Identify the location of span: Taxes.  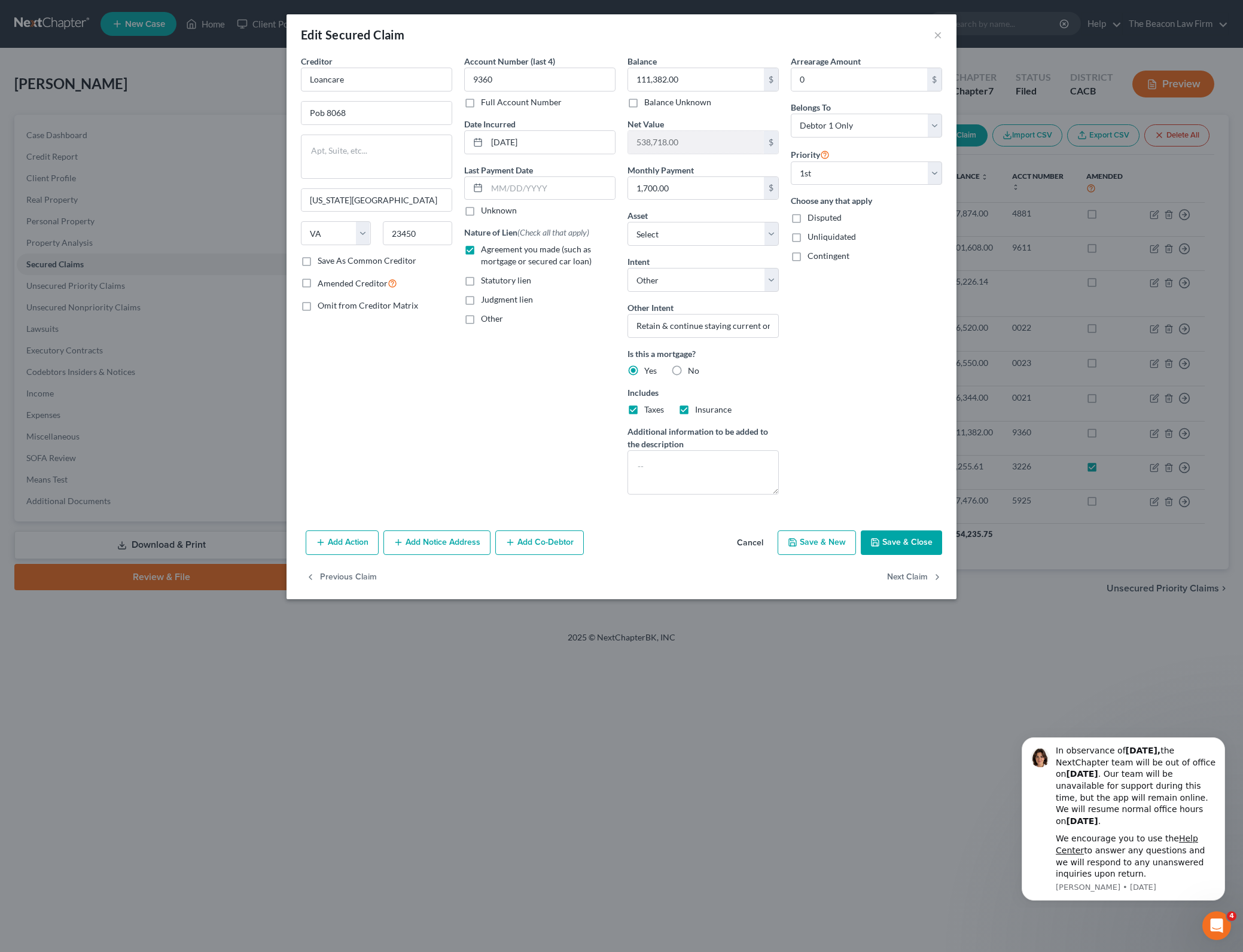
(653, 409).